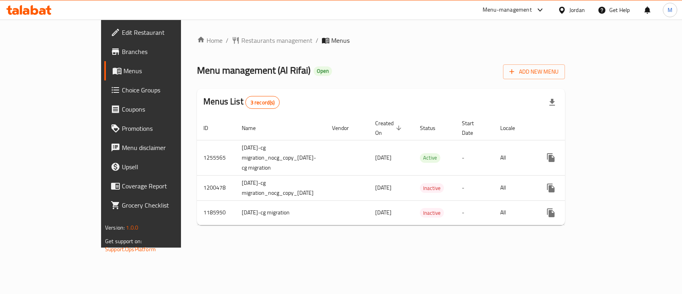 The height and width of the screenshot is (294, 682). I want to click on span: Coupons, so click(165, 109).